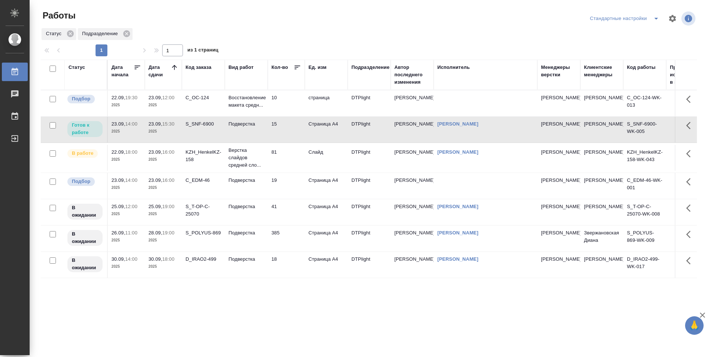  Describe the element at coordinates (203, 98) in the screenshot. I see `div: C_OC-124` at that location.